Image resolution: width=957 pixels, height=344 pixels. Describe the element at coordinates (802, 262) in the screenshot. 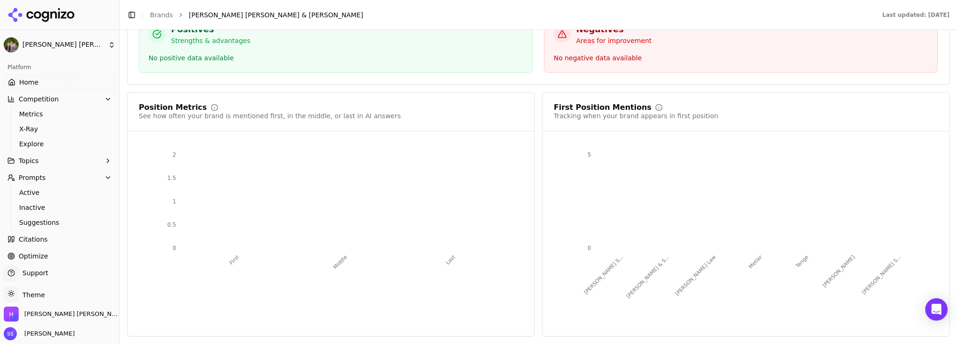

I see `tspan: Tenge` at that location.